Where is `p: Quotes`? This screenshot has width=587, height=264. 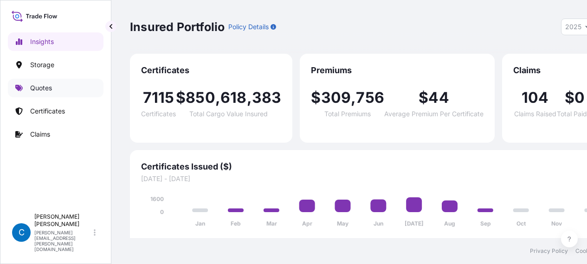
p: Quotes is located at coordinates (41, 88).